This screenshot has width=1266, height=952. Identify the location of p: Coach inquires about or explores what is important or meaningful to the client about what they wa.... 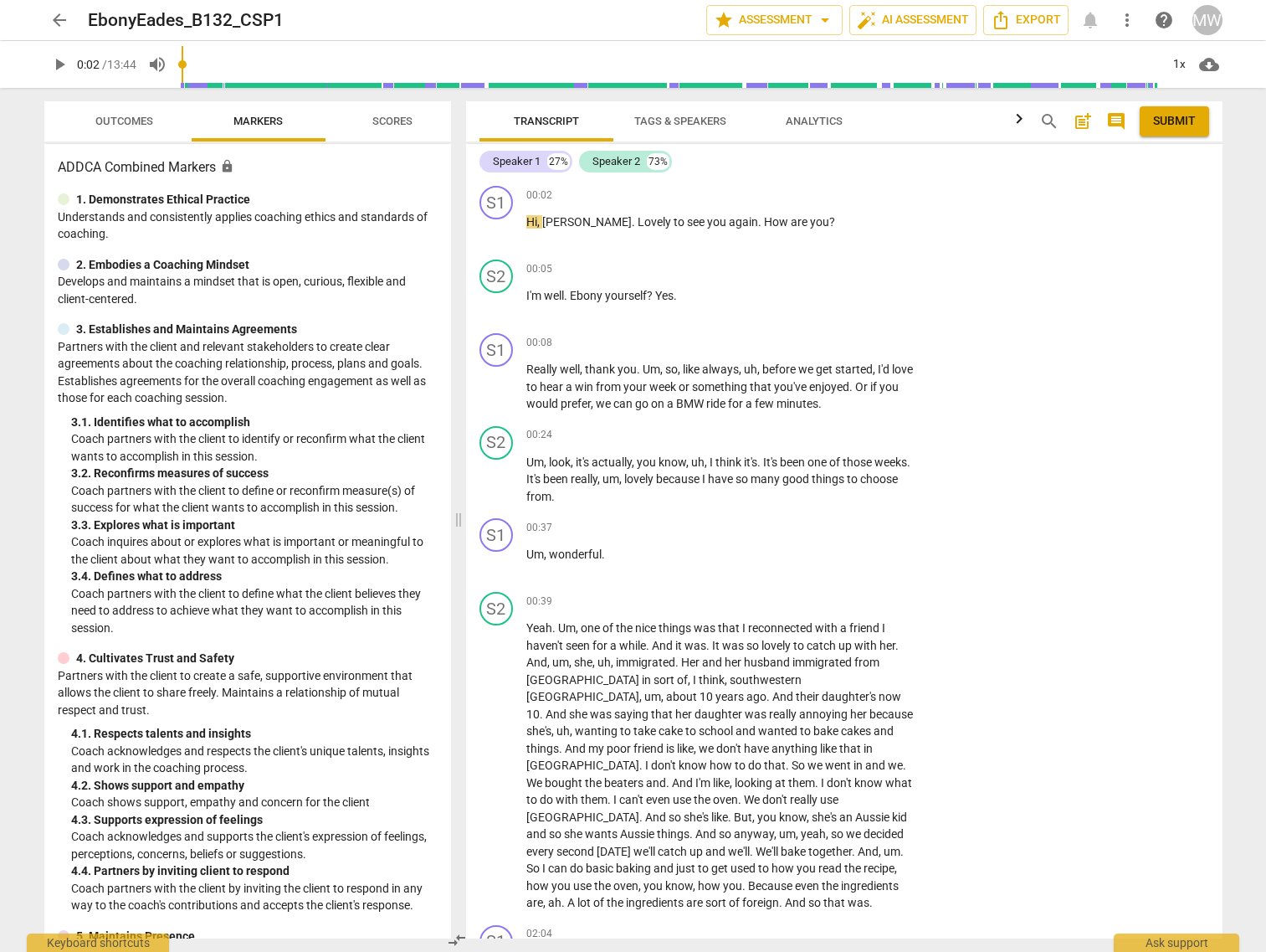
(254, 550).